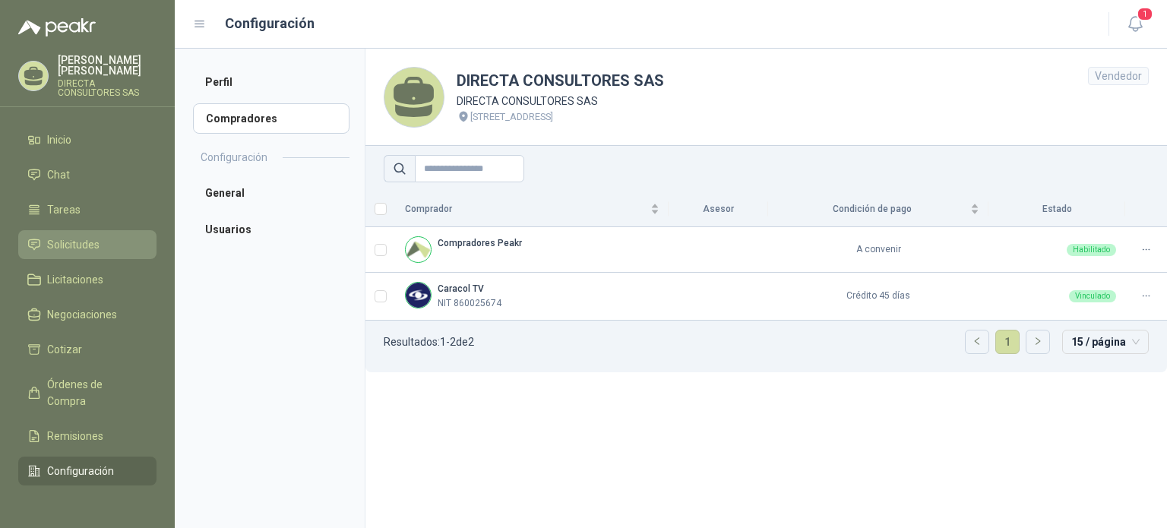 The width and height of the screenshot is (1167, 528). What do you see at coordinates (1037, 341) in the screenshot?
I see `span: right` at bounding box center [1037, 341].